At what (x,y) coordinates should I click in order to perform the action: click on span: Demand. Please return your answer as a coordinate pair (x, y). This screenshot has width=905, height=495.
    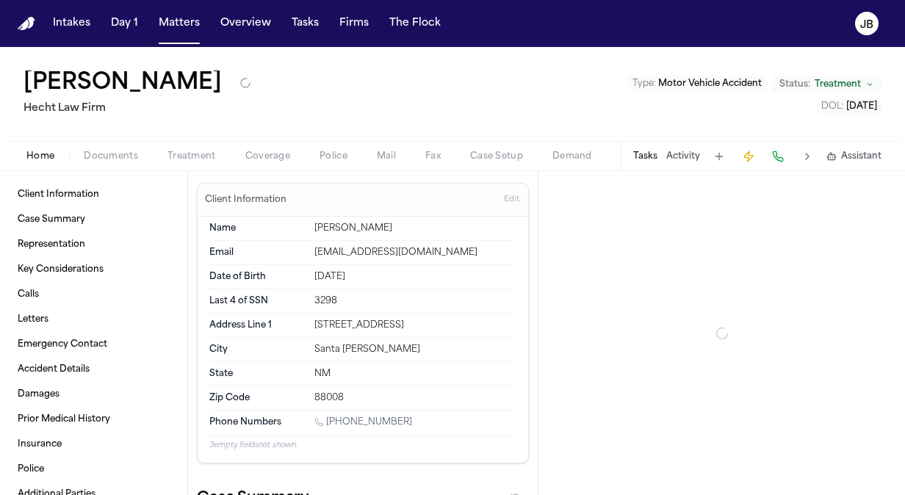
    Looking at the image, I should click on (572, 156).